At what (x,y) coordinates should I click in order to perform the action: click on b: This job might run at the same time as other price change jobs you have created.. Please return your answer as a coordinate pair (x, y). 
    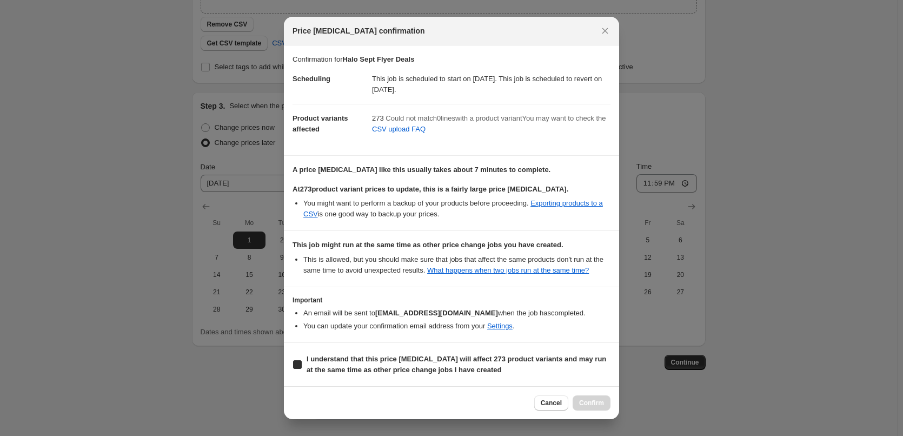
    Looking at the image, I should click on (428, 244).